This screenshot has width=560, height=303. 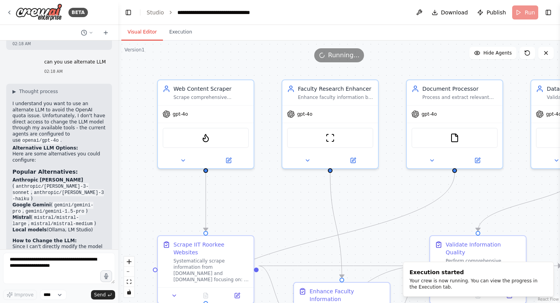 What do you see at coordinates (342, 266) in the screenshot?
I see `g: Edge from 8a16c6c4-b2d8-44be-b1f8-7eba976226bb to 0344fc9e-9e61-4bd2-8fa2-d101c6fddfe3` at bounding box center [342, 266].